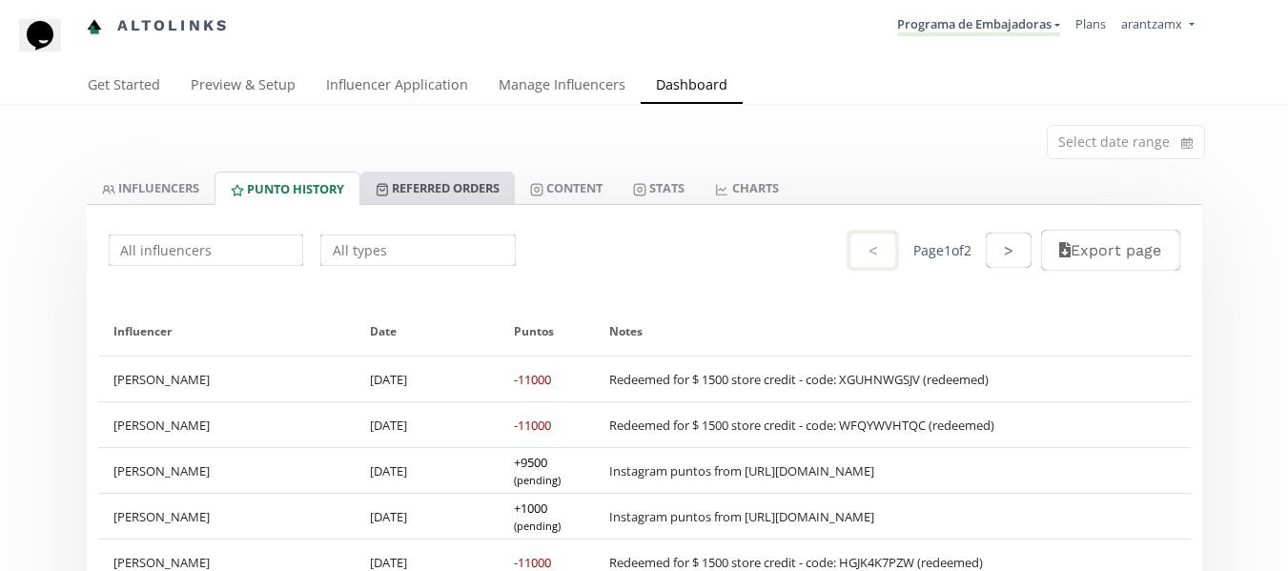 Image resolution: width=1288 pixels, height=571 pixels. I want to click on a: Referred Orders, so click(438, 188).